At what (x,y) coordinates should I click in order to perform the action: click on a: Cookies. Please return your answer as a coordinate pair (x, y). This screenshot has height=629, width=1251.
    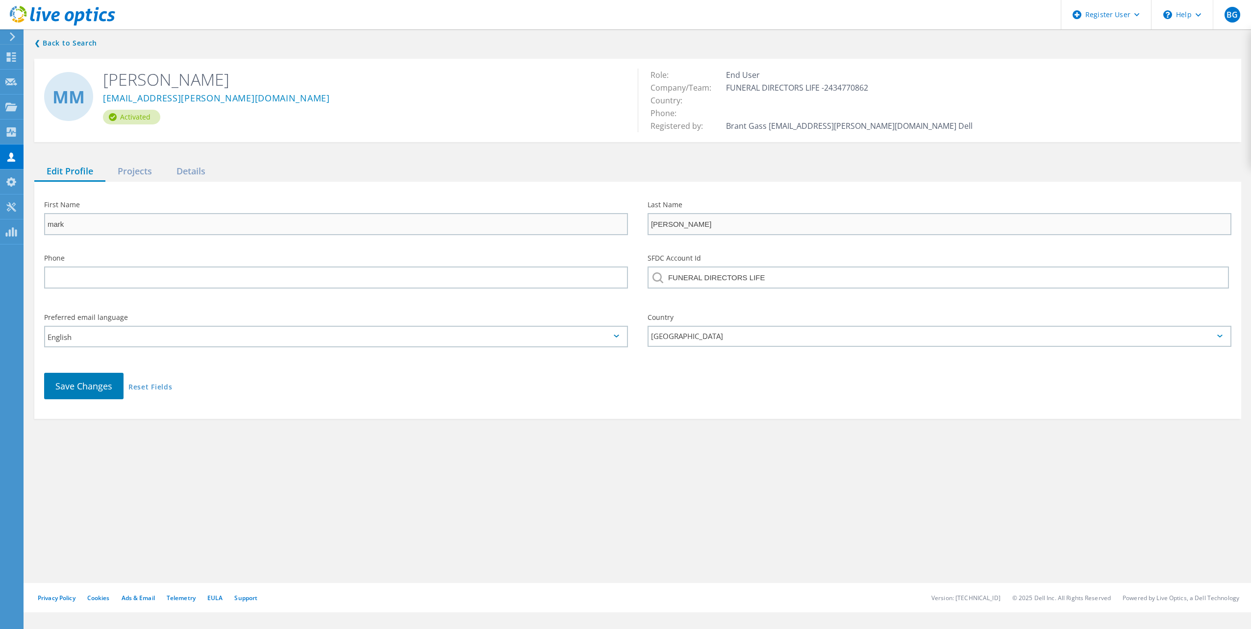
    Looking at the image, I should click on (99, 598).